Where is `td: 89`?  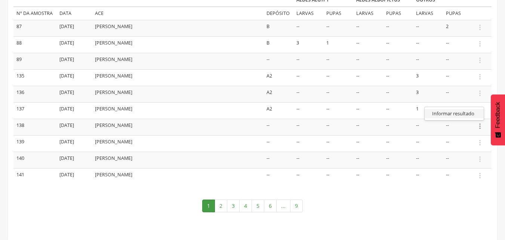 td: 89 is located at coordinates (35, 61).